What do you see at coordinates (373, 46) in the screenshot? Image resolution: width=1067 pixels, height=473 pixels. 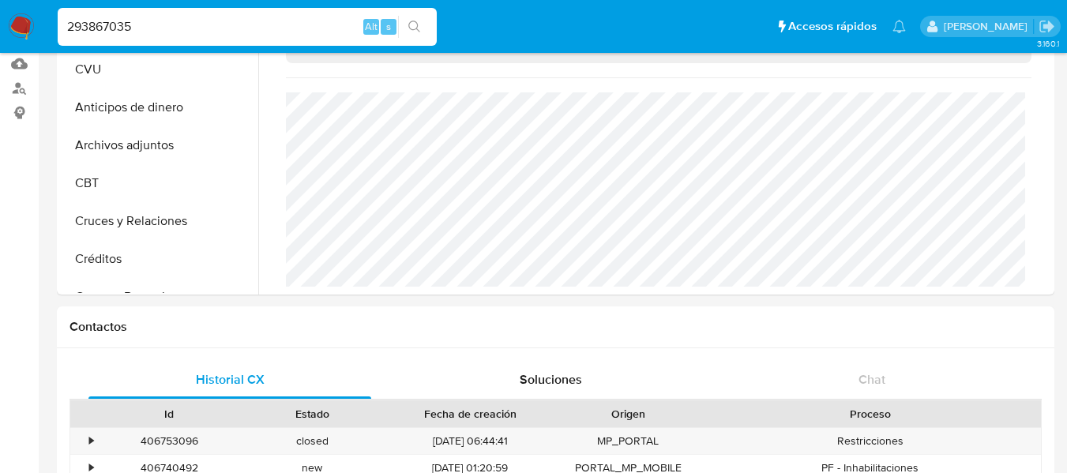 I see `p: Sin datos` at bounding box center [373, 46].